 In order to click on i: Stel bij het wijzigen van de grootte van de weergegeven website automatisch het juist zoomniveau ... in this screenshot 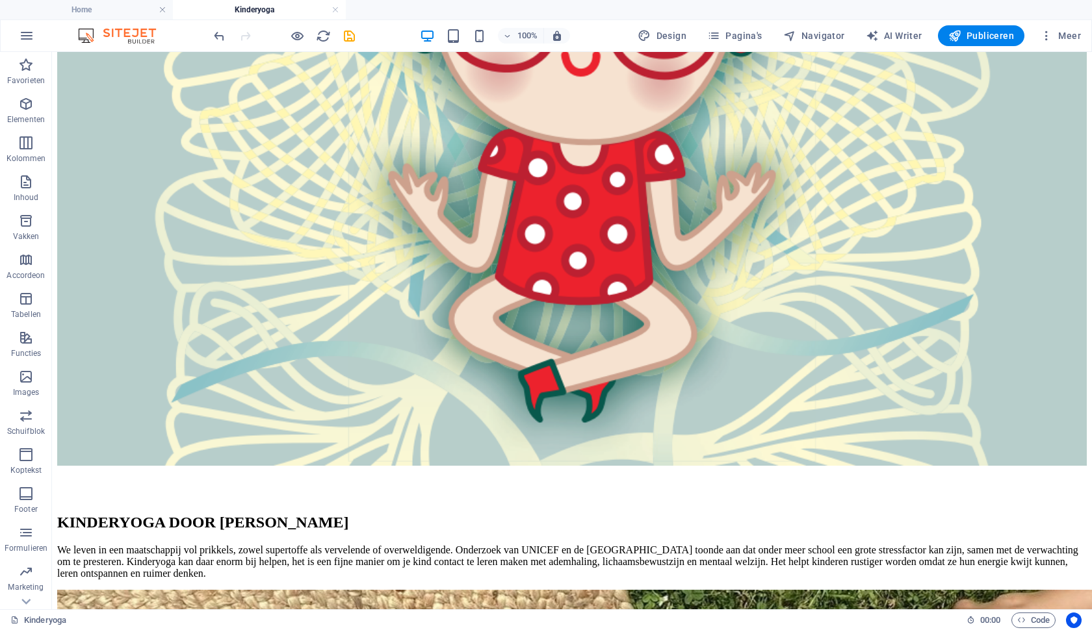, I will do `click(557, 36)`.